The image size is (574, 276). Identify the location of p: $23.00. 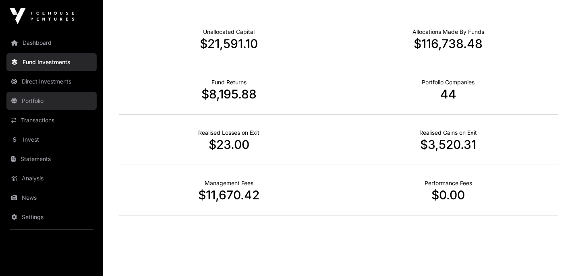
(229, 144).